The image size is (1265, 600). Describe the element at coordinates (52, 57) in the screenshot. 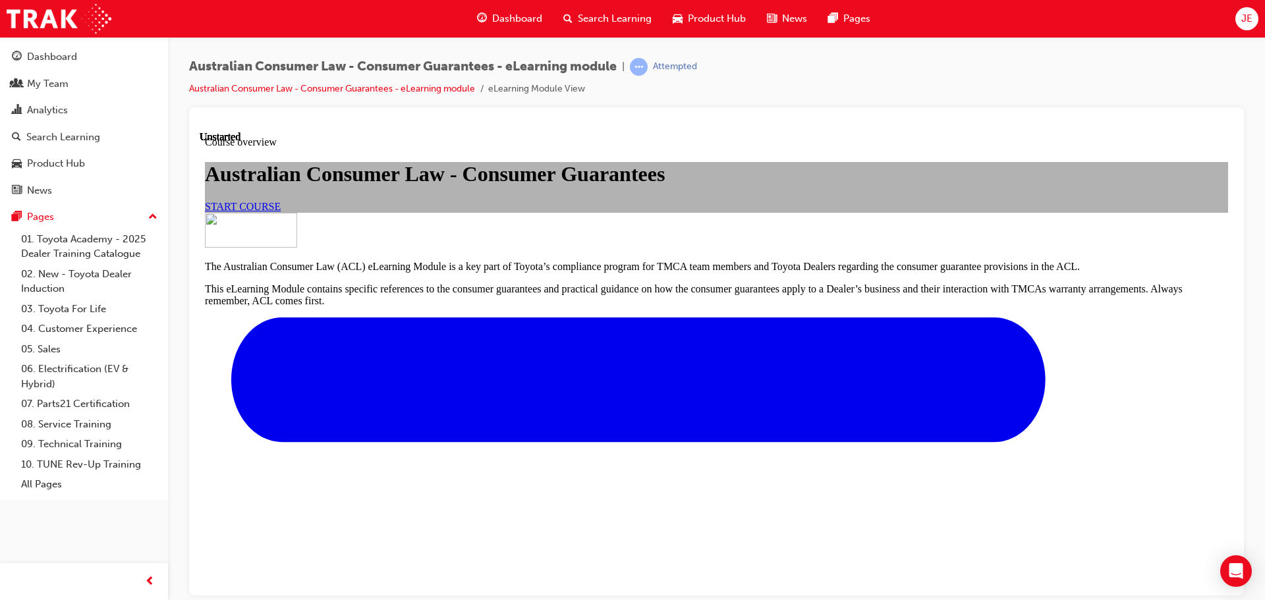

I see `div: Dashboard` at that location.